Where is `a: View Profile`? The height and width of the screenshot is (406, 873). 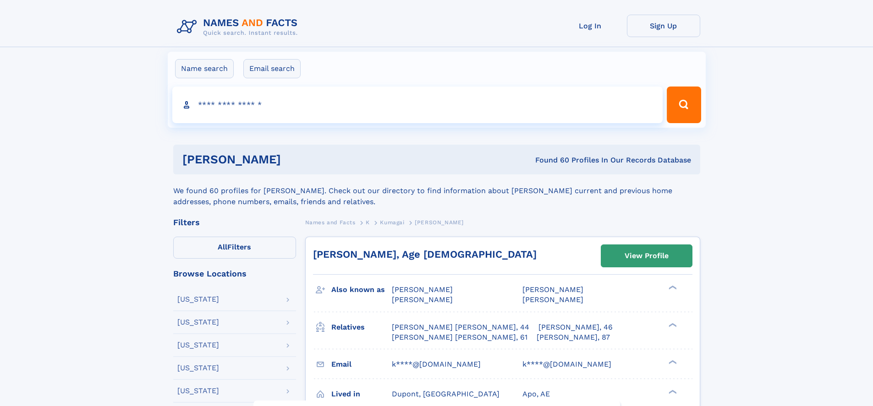 a: View Profile is located at coordinates (646, 256).